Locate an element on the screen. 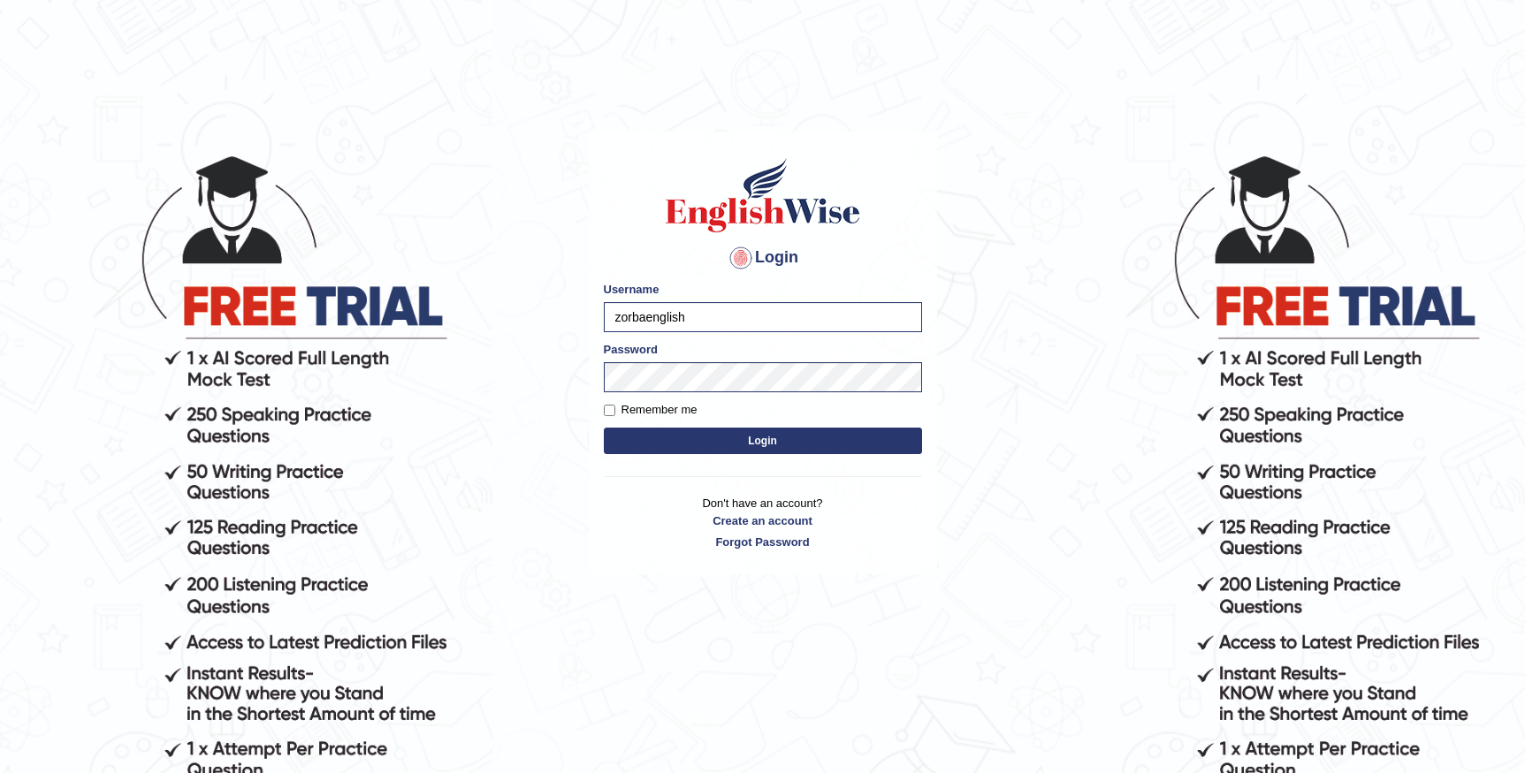 This screenshot has width=1525, height=773. label: Password is located at coordinates (630, 349).